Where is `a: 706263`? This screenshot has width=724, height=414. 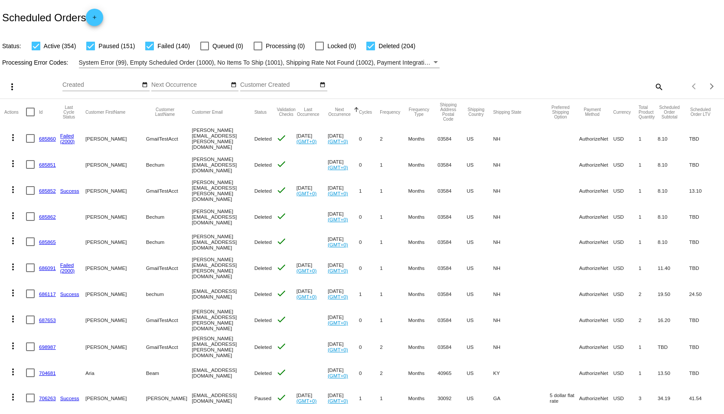
a: 706263 is located at coordinates (47, 398).